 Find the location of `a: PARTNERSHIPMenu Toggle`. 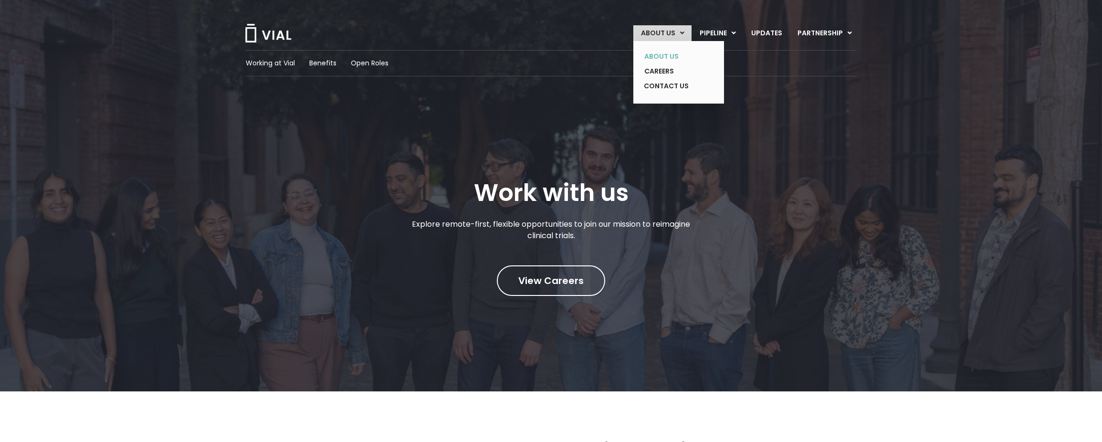

a: PARTNERSHIPMenu Toggle is located at coordinates (825, 33).